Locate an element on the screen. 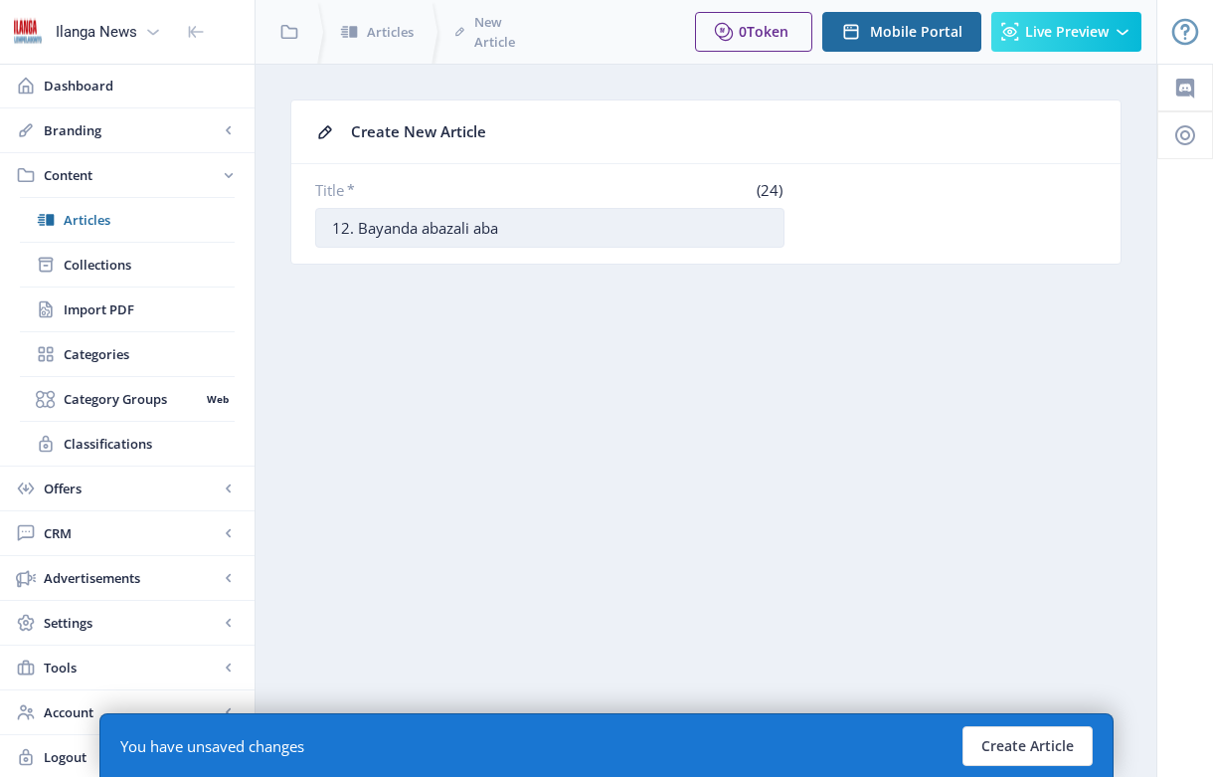 This screenshot has width=1213, height=777. input: What's the title of your article? is located at coordinates (550, 228).